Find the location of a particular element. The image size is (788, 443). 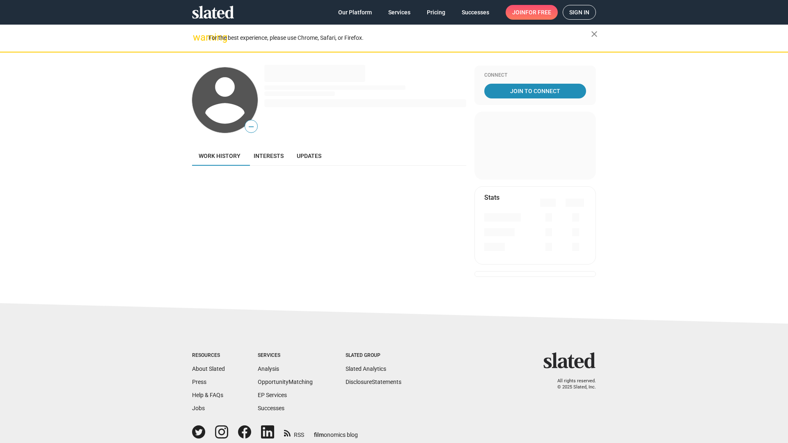

a: Slated Analytics is located at coordinates (366, 369).